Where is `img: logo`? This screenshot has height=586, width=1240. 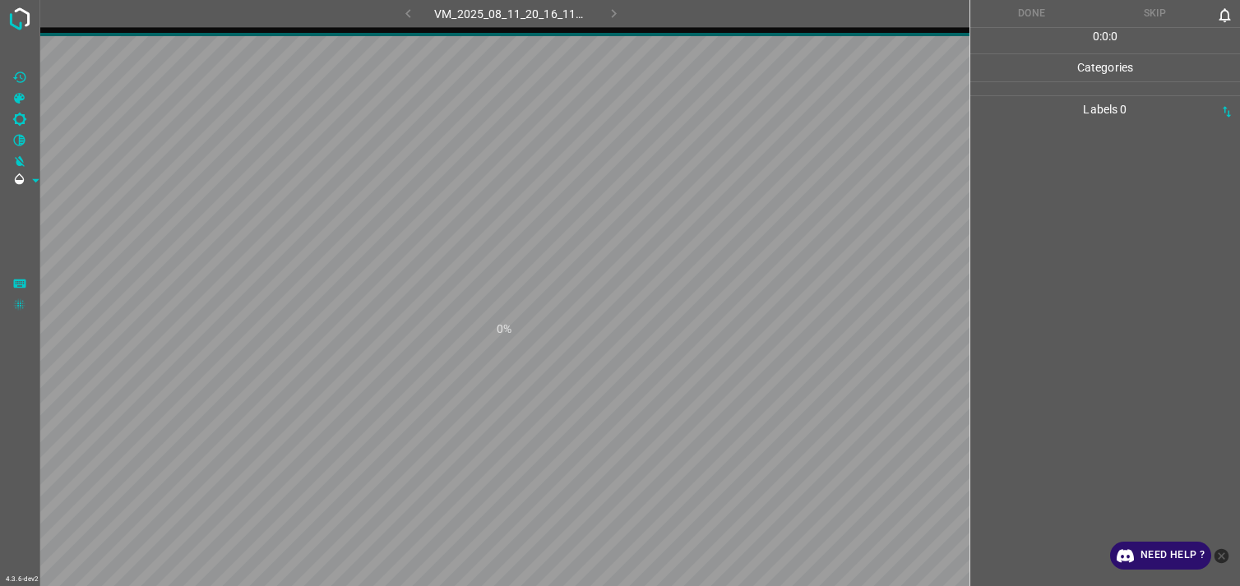
img: logo is located at coordinates (20, 19).